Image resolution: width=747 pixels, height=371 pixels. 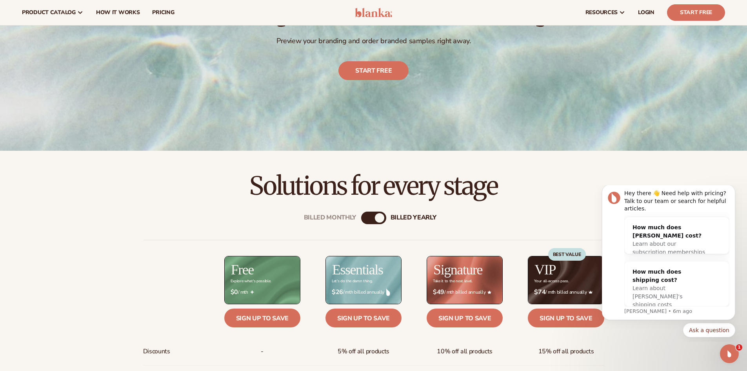 What do you see at coordinates (453, 281) in the screenshot?
I see `div: Take it to the next level.` at bounding box center [453, 281].